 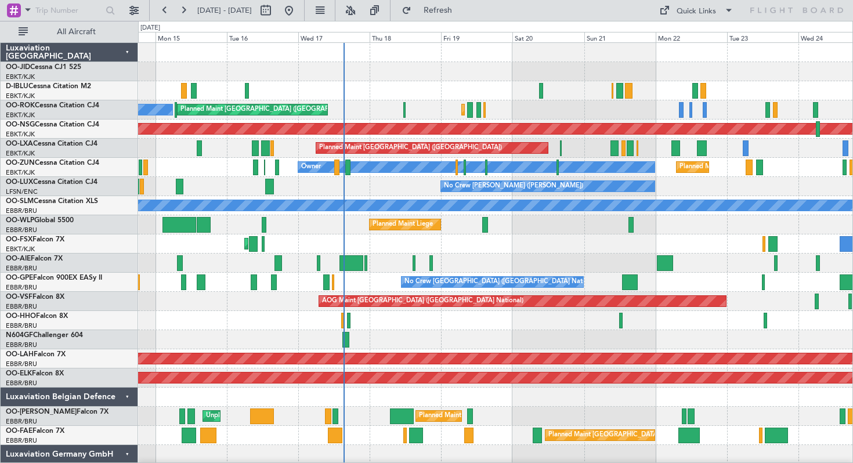 What do you see at coordinates (35, 355) in the screenshot?
I see `a: OO-LAHFalcon 7X` at bounding box center [35, 355].